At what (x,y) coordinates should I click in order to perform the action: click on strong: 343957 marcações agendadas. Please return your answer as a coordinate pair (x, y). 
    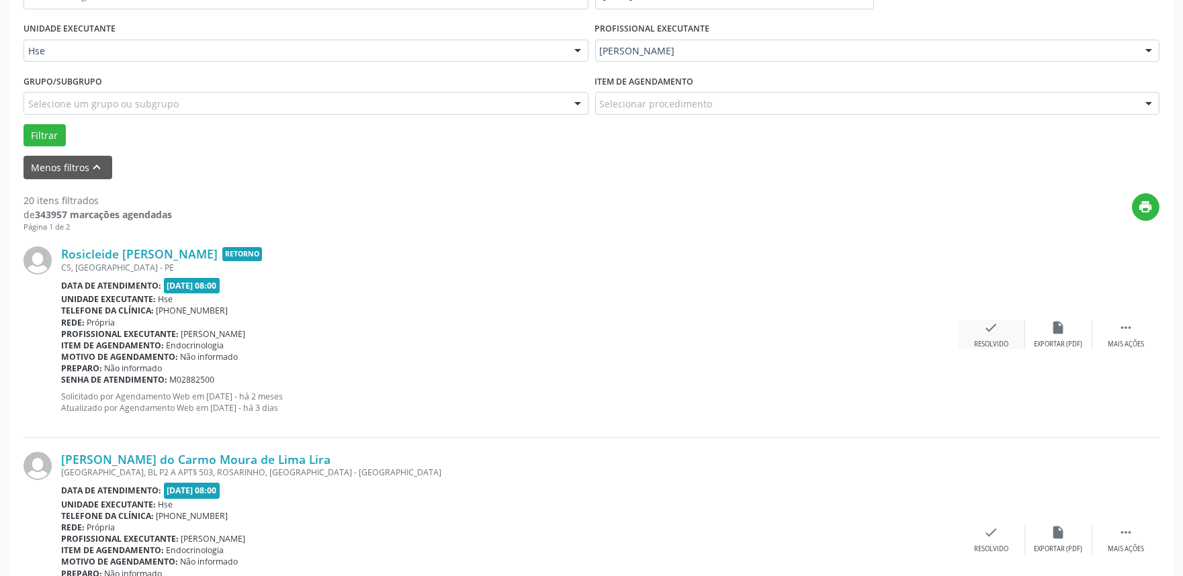
    Looking at the image, I should click on (103, 214).